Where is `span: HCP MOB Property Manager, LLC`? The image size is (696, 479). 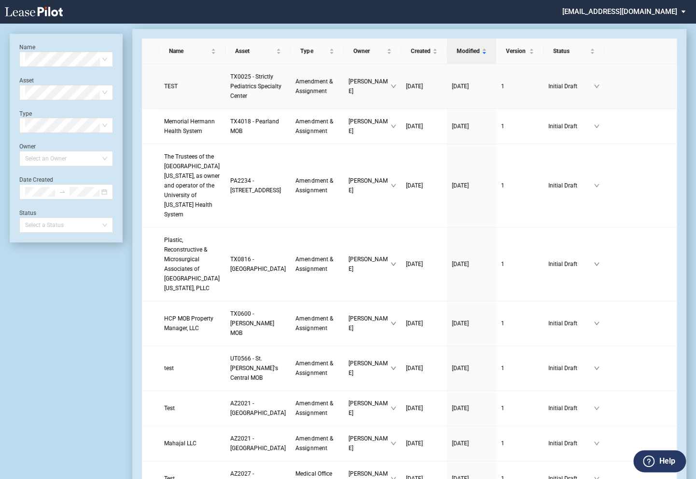
span: HCP MOB Property Manager, LLC is located at coordinates (189, 324).